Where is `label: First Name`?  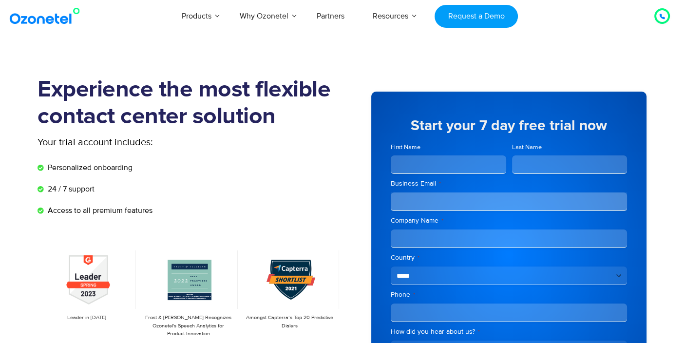 label: First Name is located at coordinates (449, 147).